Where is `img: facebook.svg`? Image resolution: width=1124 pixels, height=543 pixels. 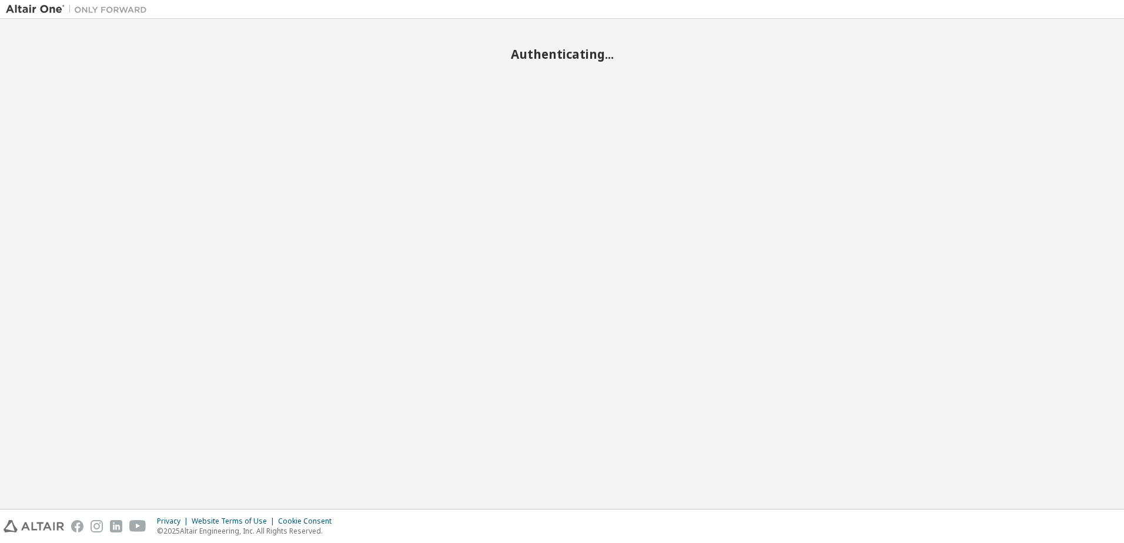
img: facebook.svg is located at coordinates (77, 526).